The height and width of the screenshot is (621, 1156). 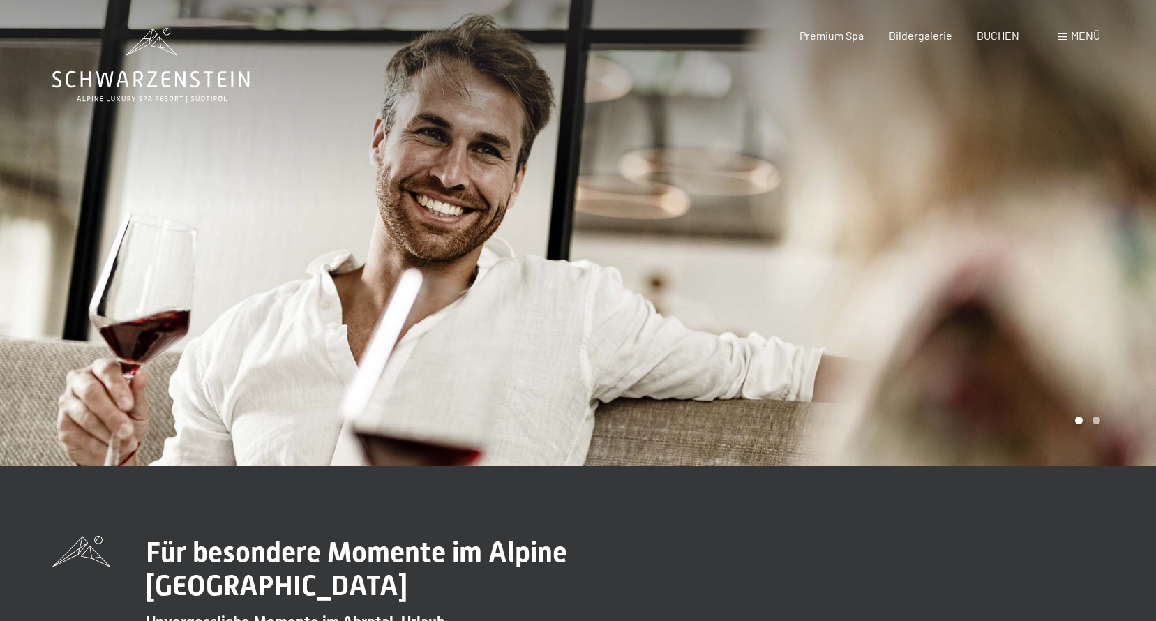 What do you see at coordinates (920, 35) in the screenshot?
I see `a: Bildergalerie` at bounding box center [920, 35].